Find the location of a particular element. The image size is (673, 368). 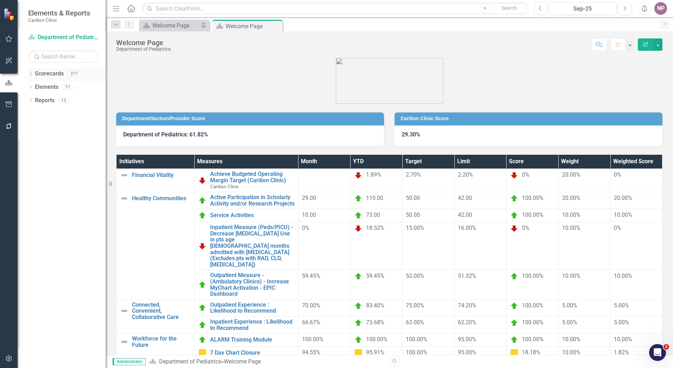

span: 1.89% is located at coordinates (374, 174).